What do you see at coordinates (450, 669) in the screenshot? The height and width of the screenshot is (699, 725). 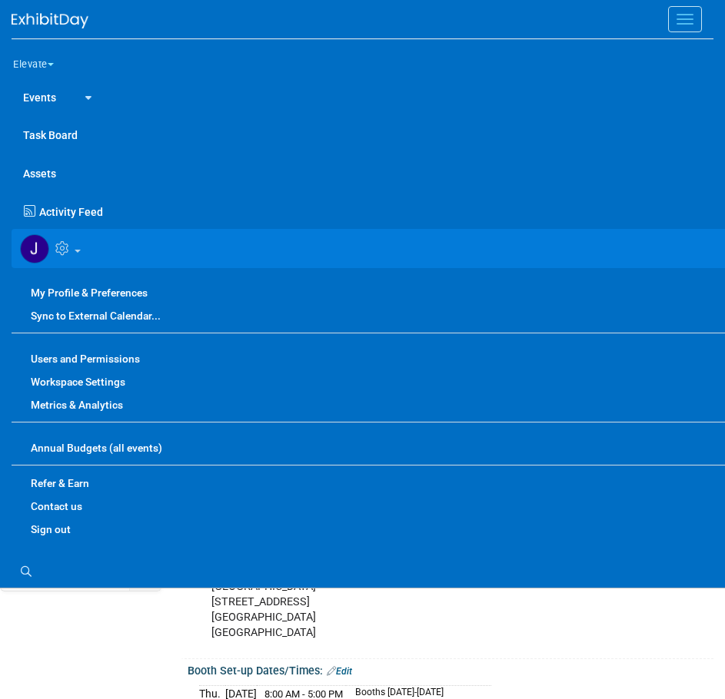 I see `div: Booth Set-up Dates/Times:` at bounding box center [450, 669].